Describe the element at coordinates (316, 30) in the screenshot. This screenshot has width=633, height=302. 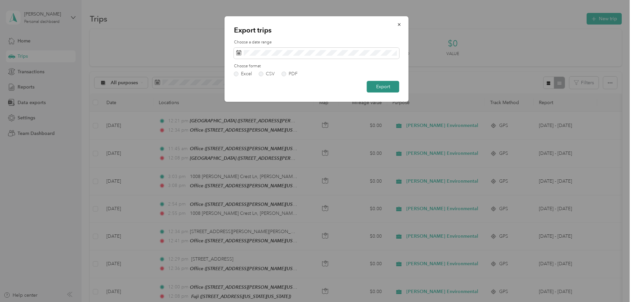
I see `p: Export trips` at that location.